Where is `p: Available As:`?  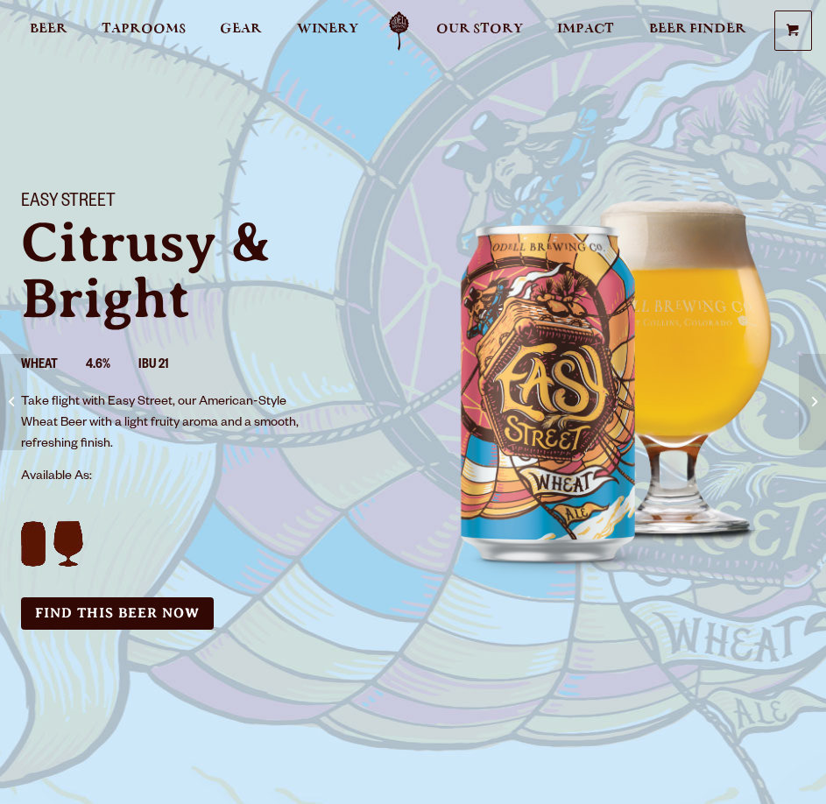
p: Available As: is located at coordinates (207, 477).